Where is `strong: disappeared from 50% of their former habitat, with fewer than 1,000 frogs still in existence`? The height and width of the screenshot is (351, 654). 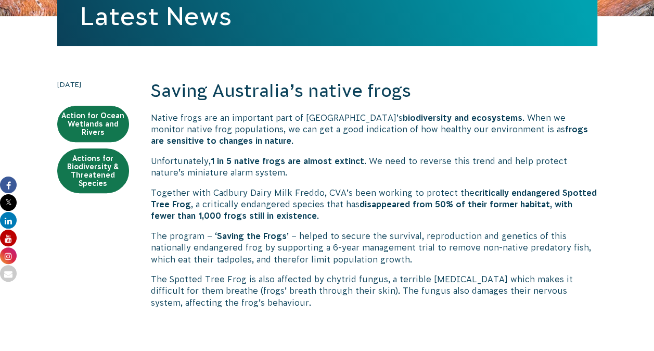
strong: disappeared from 50% of their former habitat, with fewer than 1,000 frogs still in existence is located at coordinates (362, 210).